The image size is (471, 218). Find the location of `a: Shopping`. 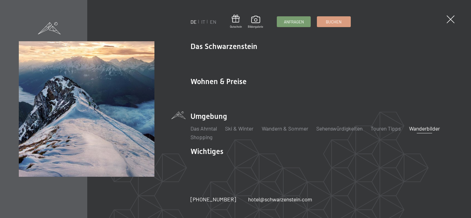

a: Shopping is located at coordinates (201, 137).